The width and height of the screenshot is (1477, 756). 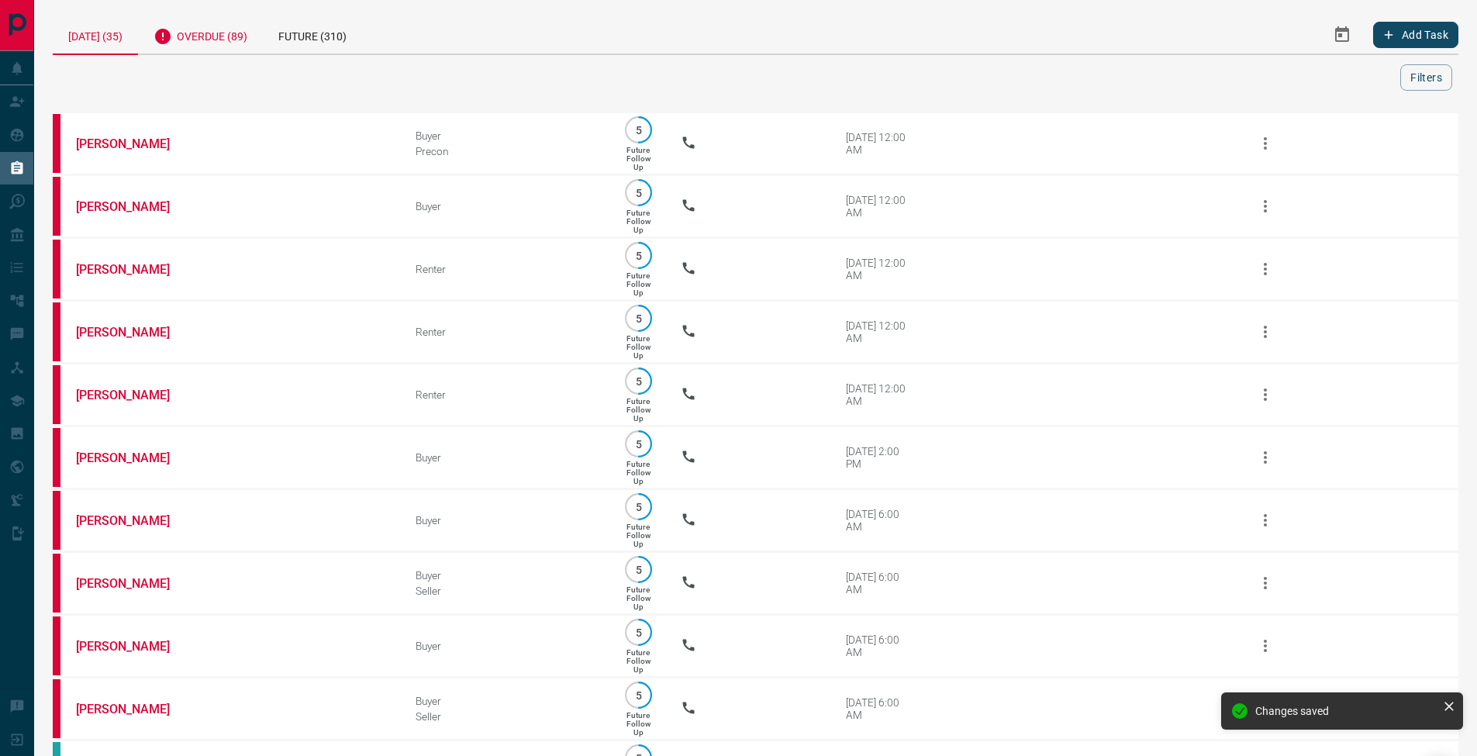 What do you see at coordinates (200, 34) in the screenshot?
I see `div: Overdue (89)` at bounding box center [200, 34].